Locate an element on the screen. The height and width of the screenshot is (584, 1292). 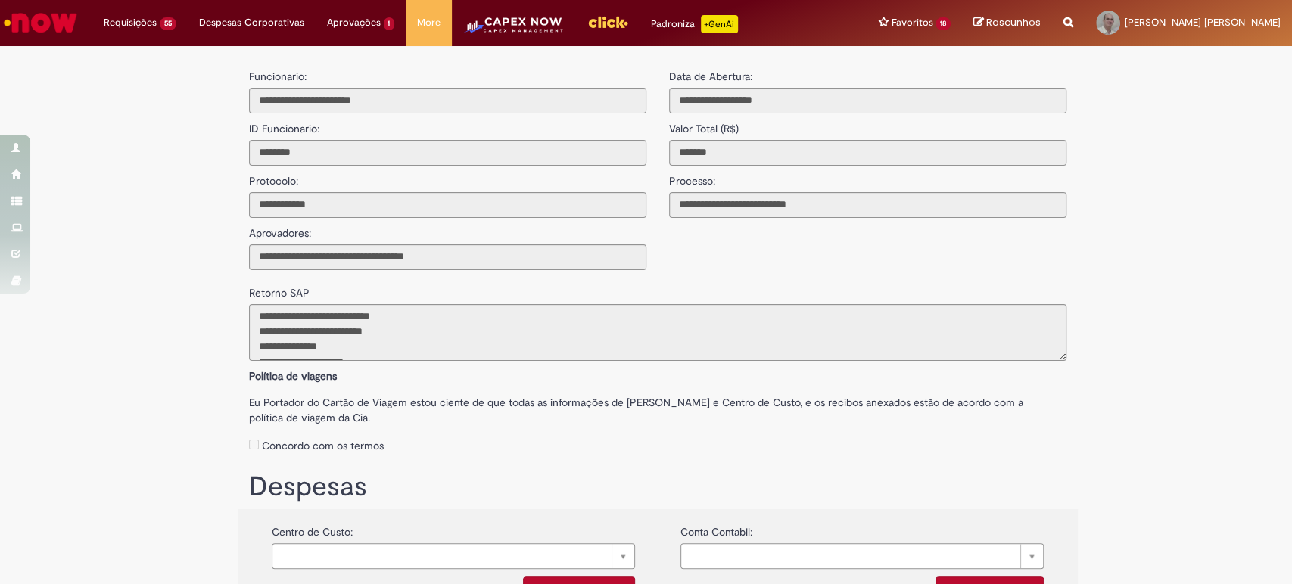
label: Conta Contabil: is located at coordinates (716, 528).